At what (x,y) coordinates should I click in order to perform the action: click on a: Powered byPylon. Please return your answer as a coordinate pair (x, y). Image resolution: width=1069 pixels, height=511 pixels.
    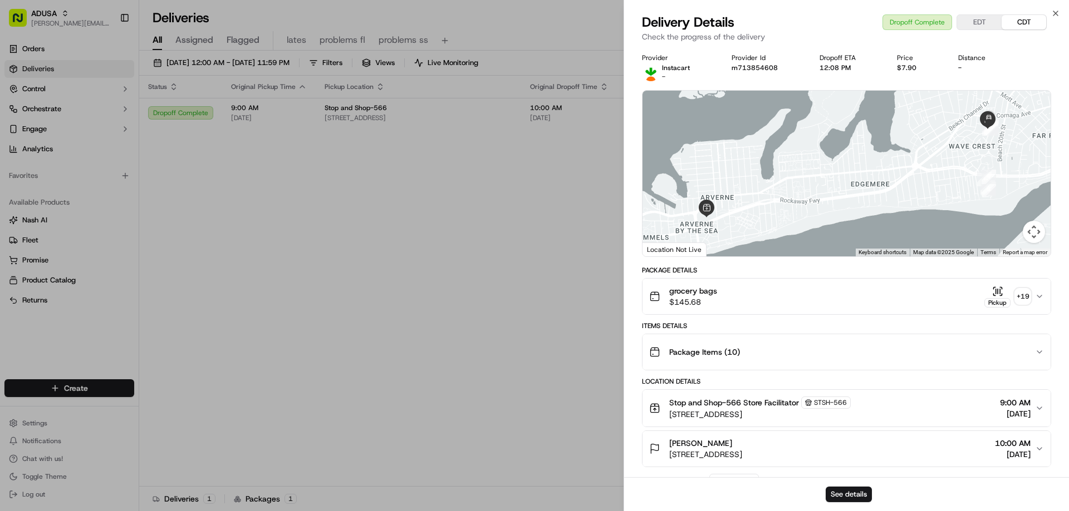
    Looking at the image, I should click on (106, 193).